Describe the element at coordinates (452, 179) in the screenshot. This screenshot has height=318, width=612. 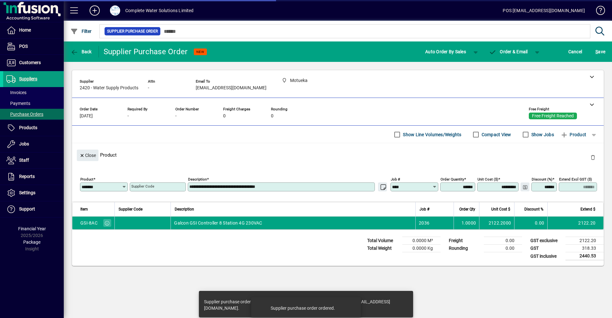
I see `mat-label: Order Quantity` at that location.